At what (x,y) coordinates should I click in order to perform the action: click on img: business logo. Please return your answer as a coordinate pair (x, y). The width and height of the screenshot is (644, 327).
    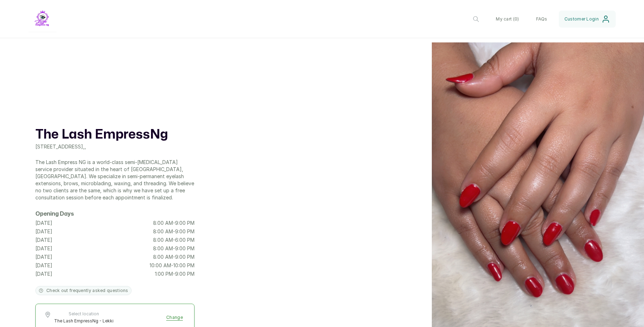
    Looking at the image, I should click on (42, 19).